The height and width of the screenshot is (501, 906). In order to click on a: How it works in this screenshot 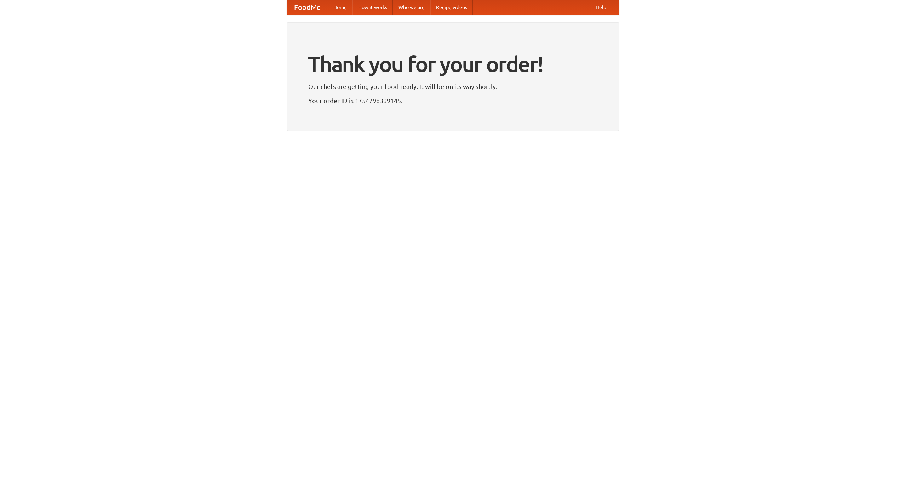, I will do `click(373, 7)`.